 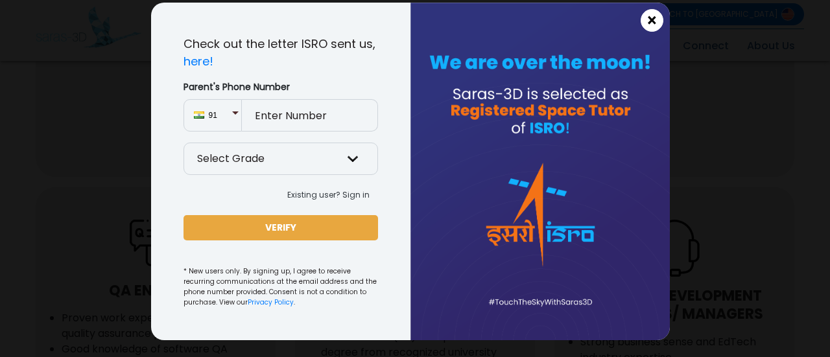 I want to click on button: Existing user? Sign in, so click(x=328, y=195).